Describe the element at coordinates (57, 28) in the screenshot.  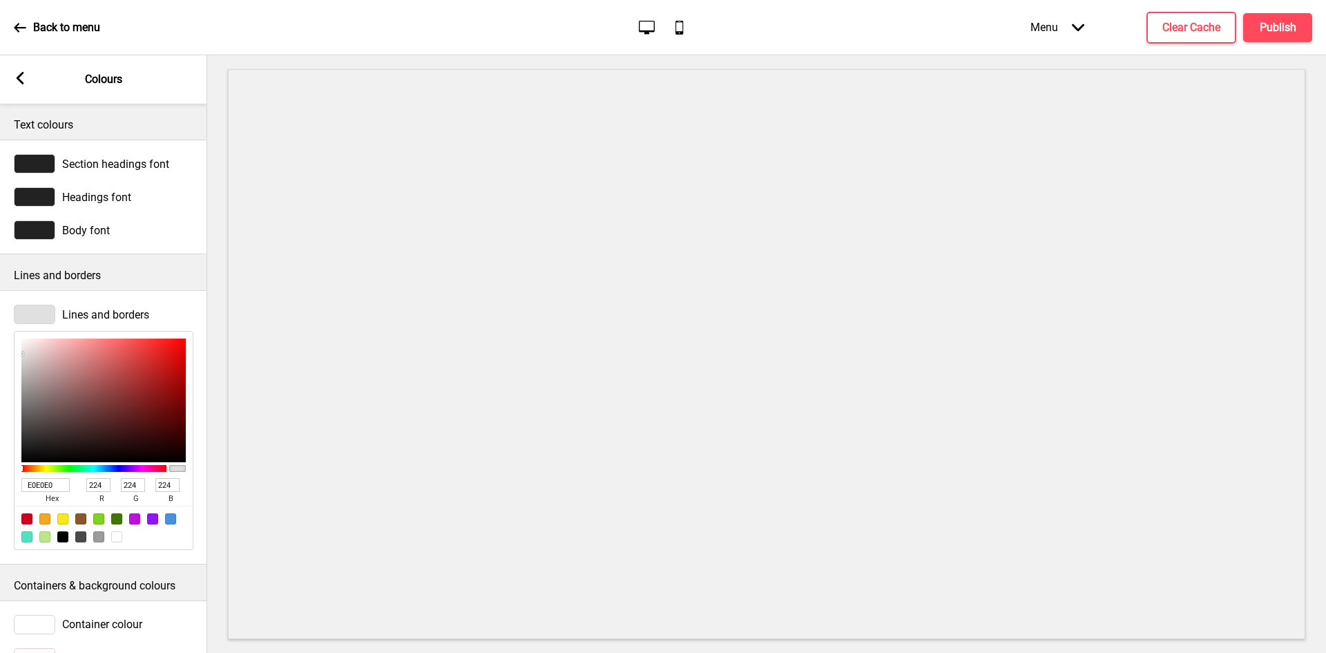
I see `a: Back to menu` at that location.